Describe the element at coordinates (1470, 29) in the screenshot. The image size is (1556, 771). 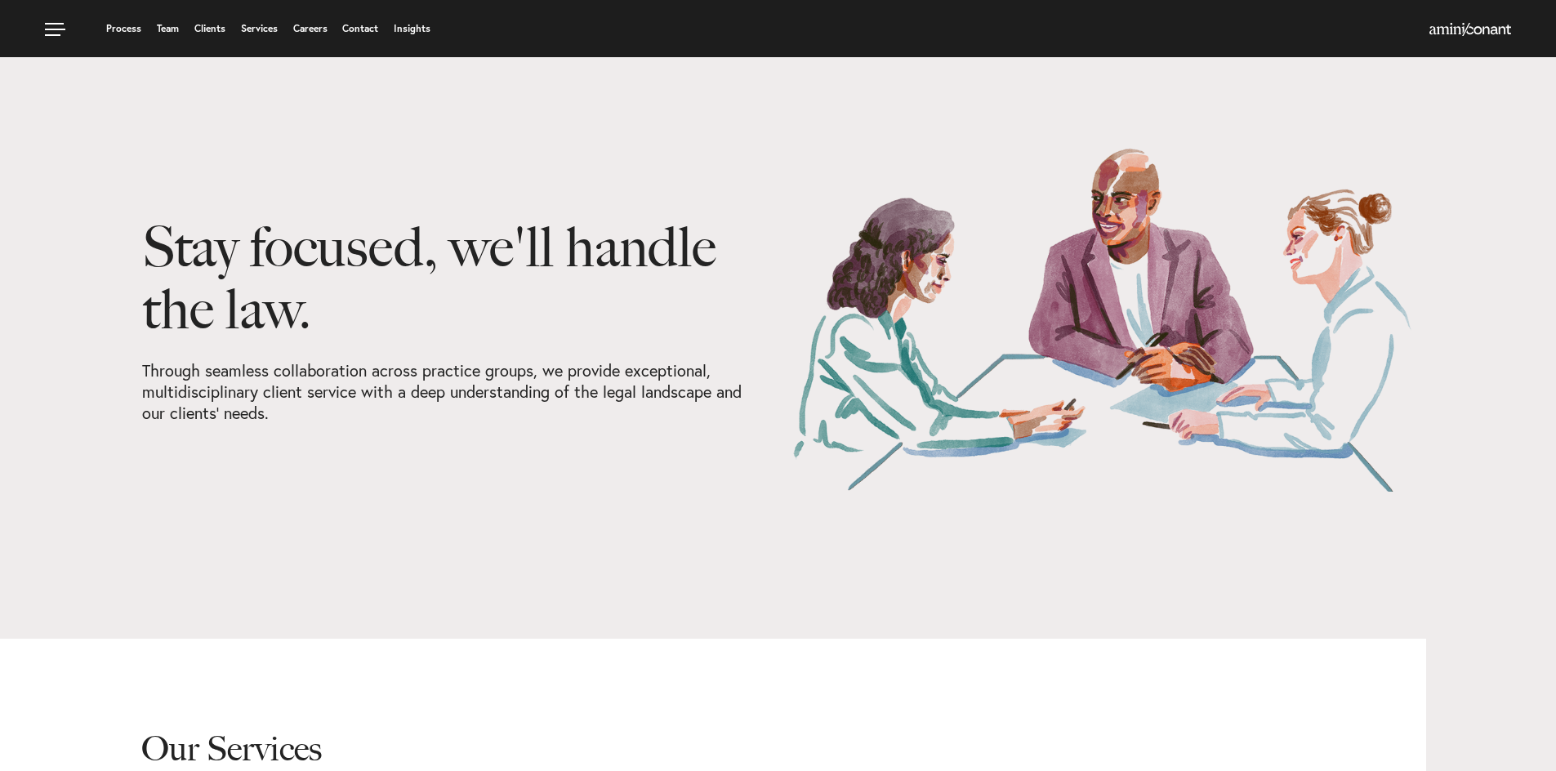
I see `img: Amini & Conant` at that location.